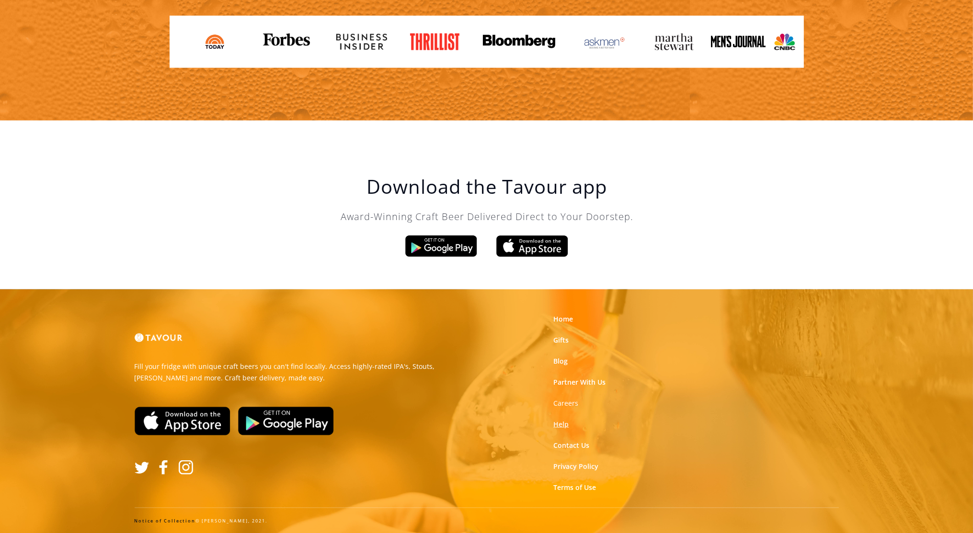 This screenshot has width=973, height=533. Describe the element at coordinates (576, 467) in the screenshot. I see `a: Privacy Policy` at that location.